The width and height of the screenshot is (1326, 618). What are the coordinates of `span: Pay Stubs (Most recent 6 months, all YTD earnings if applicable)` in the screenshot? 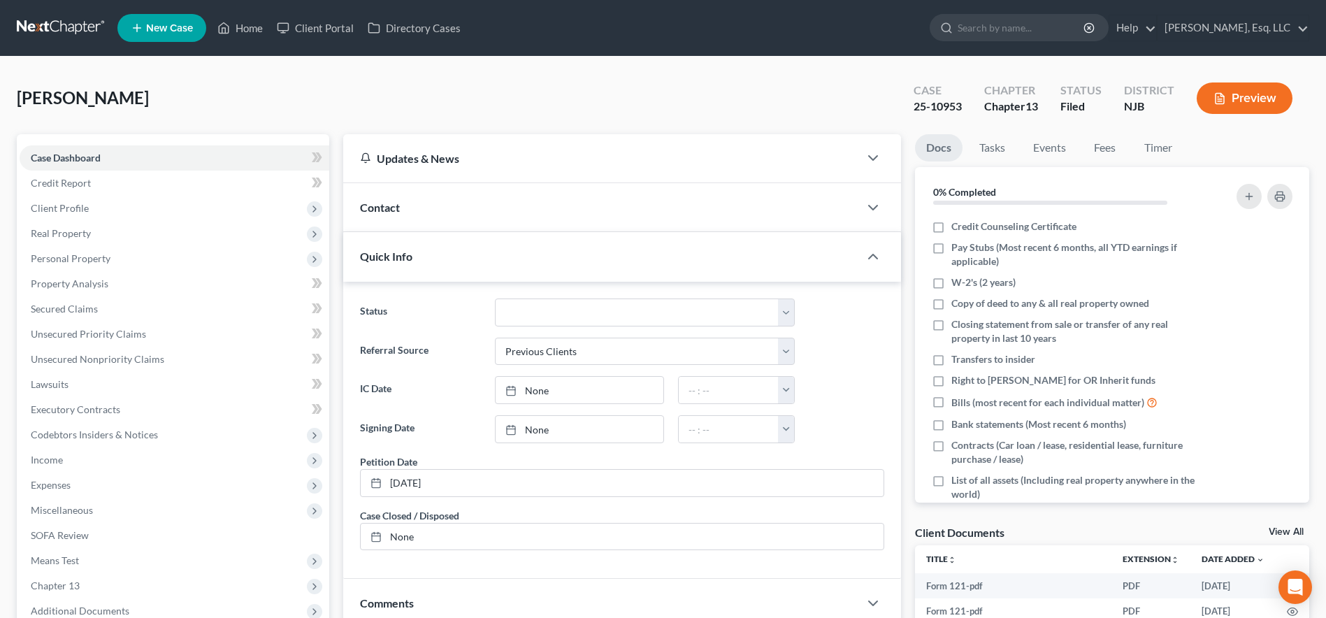 It's located at (1075, 255).